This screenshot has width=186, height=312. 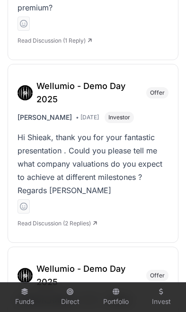 I want to click on div: Chat Widget, so click(x=162, y=289).